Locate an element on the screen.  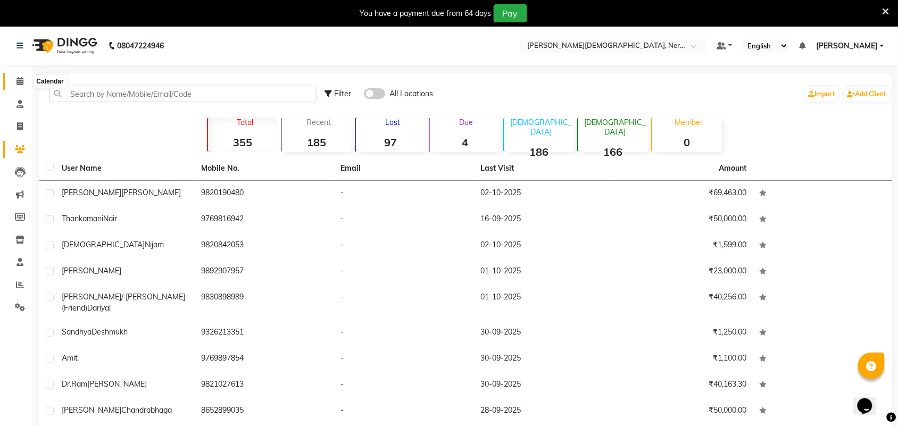
td: ₹40,256.00 is located at coordinates (683, 303).